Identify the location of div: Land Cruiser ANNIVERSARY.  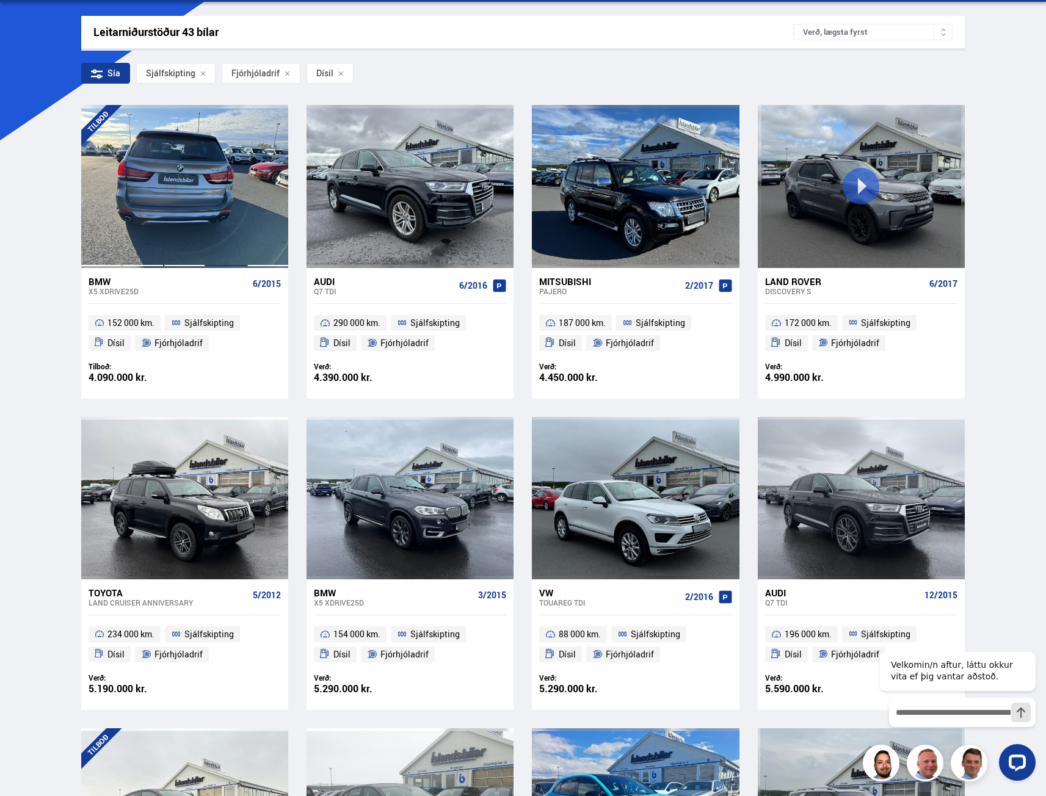
(168, 603).